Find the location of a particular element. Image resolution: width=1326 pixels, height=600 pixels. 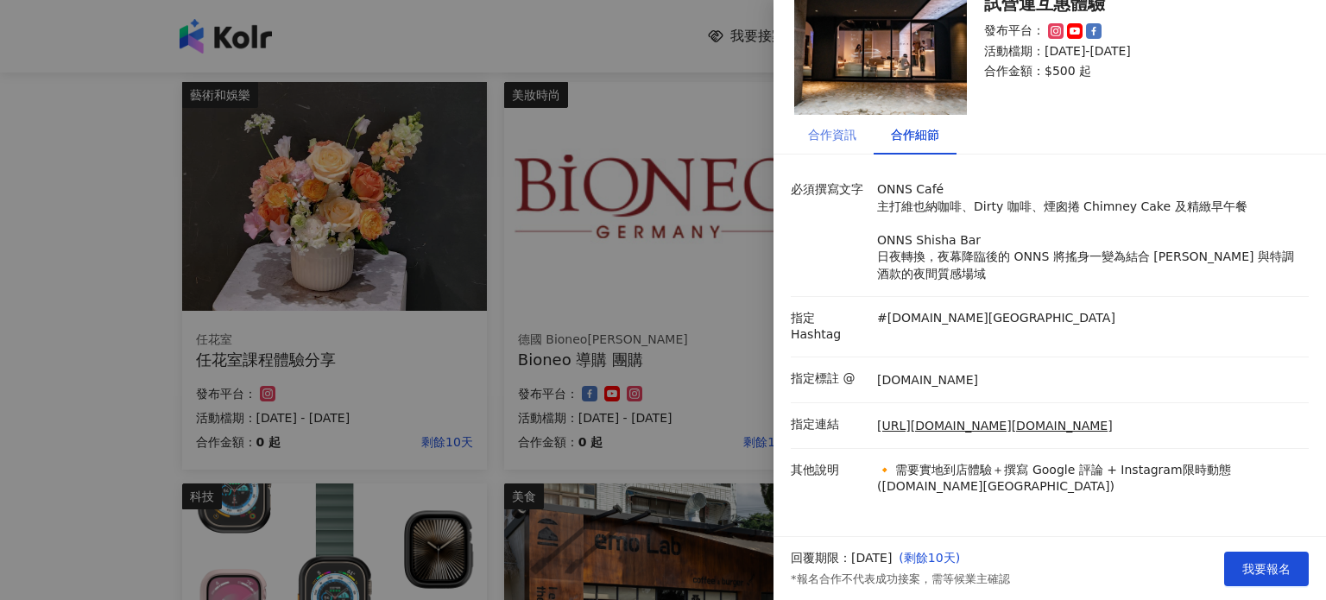

p: 指定 Hashtag is located at coordinates (830, 326).